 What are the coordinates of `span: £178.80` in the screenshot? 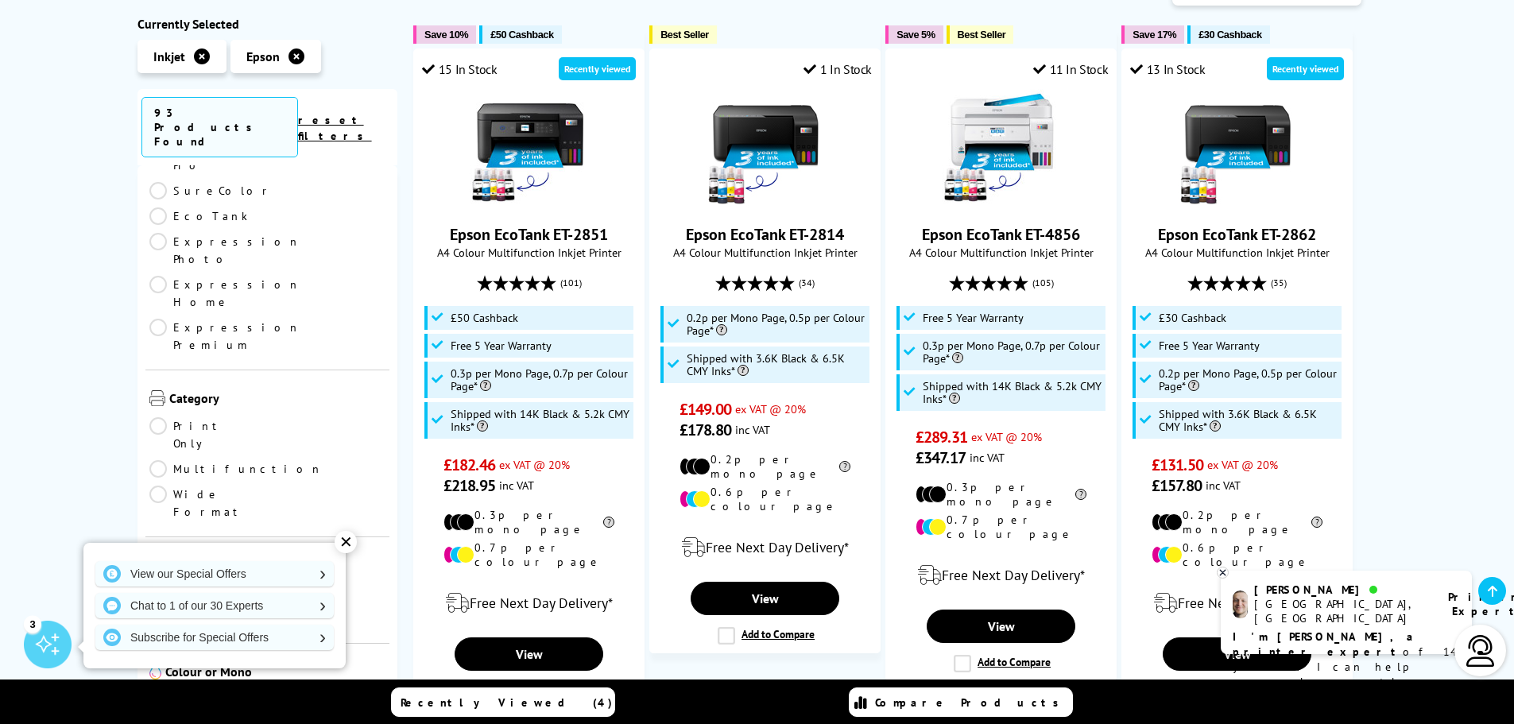 It's located at (705, 430).